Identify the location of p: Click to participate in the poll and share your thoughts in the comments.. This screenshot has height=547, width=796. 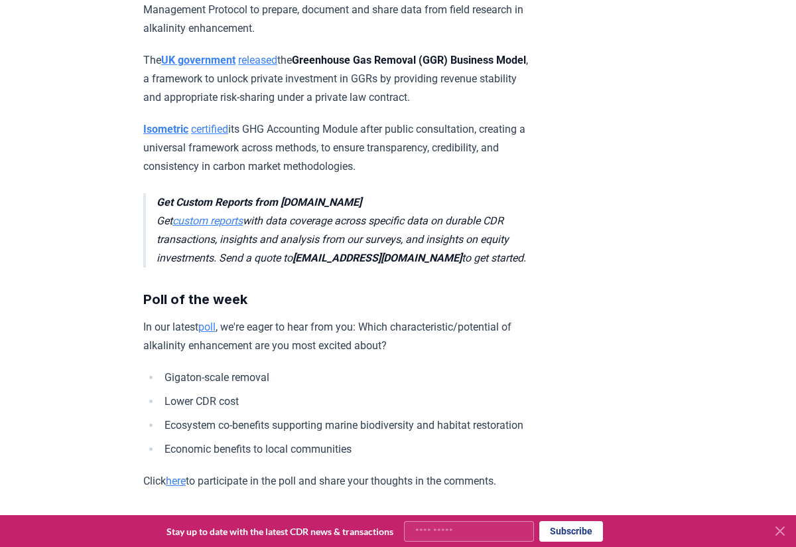
(337, 481).